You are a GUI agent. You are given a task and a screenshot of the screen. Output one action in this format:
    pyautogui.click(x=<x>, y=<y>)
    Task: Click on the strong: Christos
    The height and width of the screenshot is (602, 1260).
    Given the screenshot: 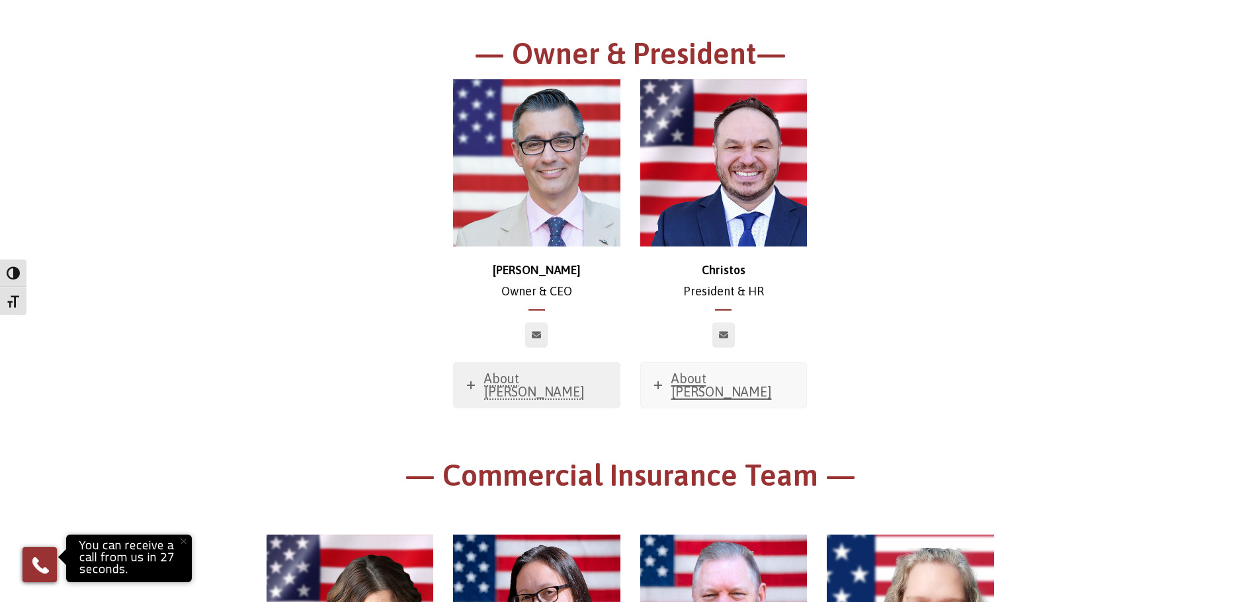 What is the action you would take?
    pyautogui.click(x=723, y=270)
    